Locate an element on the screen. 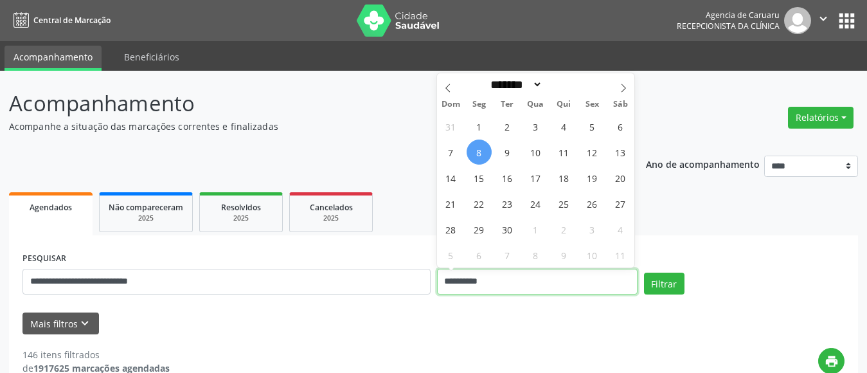 The width and height of the screenshot is (867, 373). span: Sex is located at coordinates (592, 104).